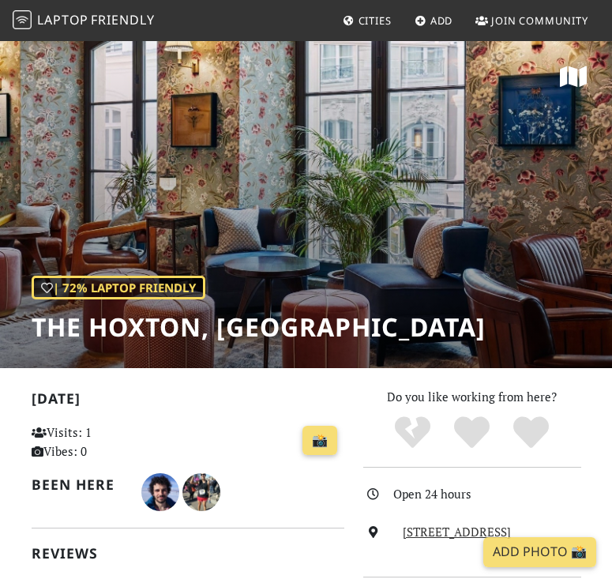 This screenshot has width=612, height=583. What do you see at coordinates (201, 492) in the screenshot?
I see `img: 1348-justin.jpg` at bounding box center [201, 492].